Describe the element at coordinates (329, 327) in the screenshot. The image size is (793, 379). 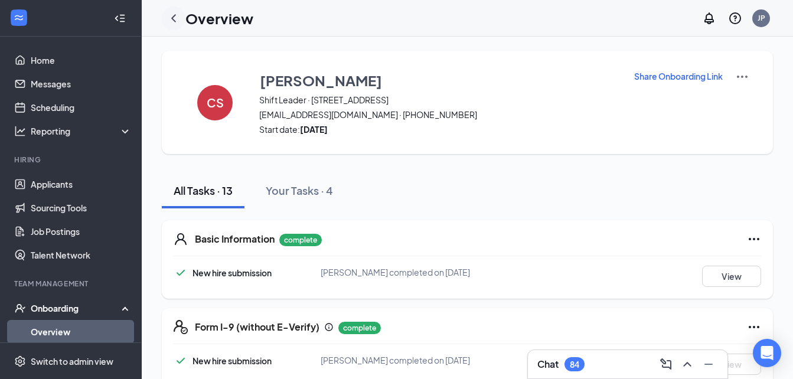
I see `svg: Info` at that location.